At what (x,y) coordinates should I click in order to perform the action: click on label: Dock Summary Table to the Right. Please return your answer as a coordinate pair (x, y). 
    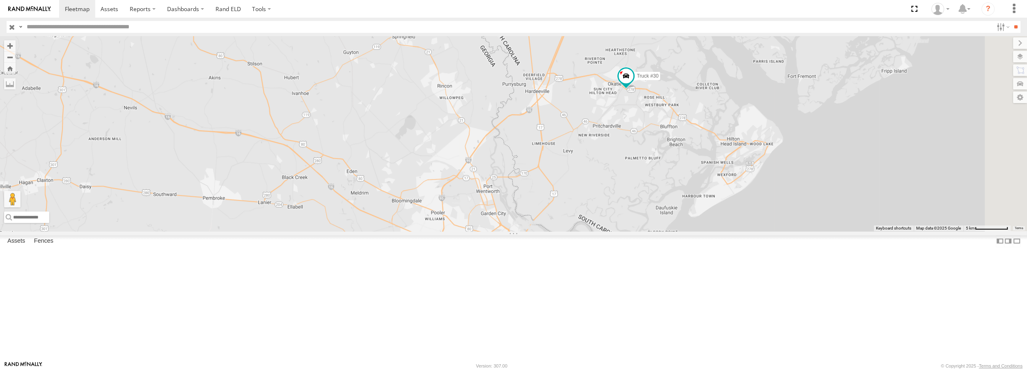
    Looking at the image, I should click on (1008, 241).